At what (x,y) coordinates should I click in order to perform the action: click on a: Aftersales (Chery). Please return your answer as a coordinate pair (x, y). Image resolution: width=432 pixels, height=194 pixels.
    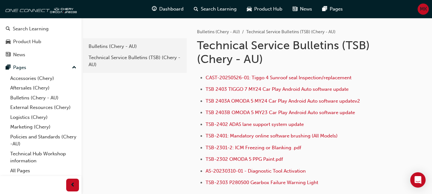
    Looking at the image, I should click on (43, 88).